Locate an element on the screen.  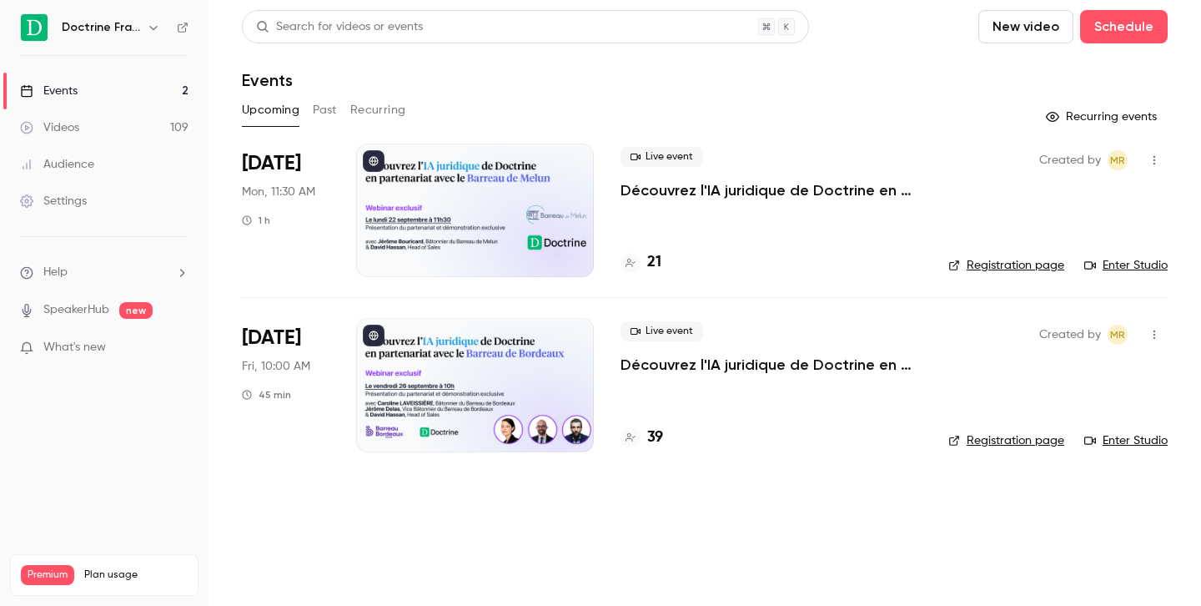
h6: Doctrine France is located at coordinates (101, 28).